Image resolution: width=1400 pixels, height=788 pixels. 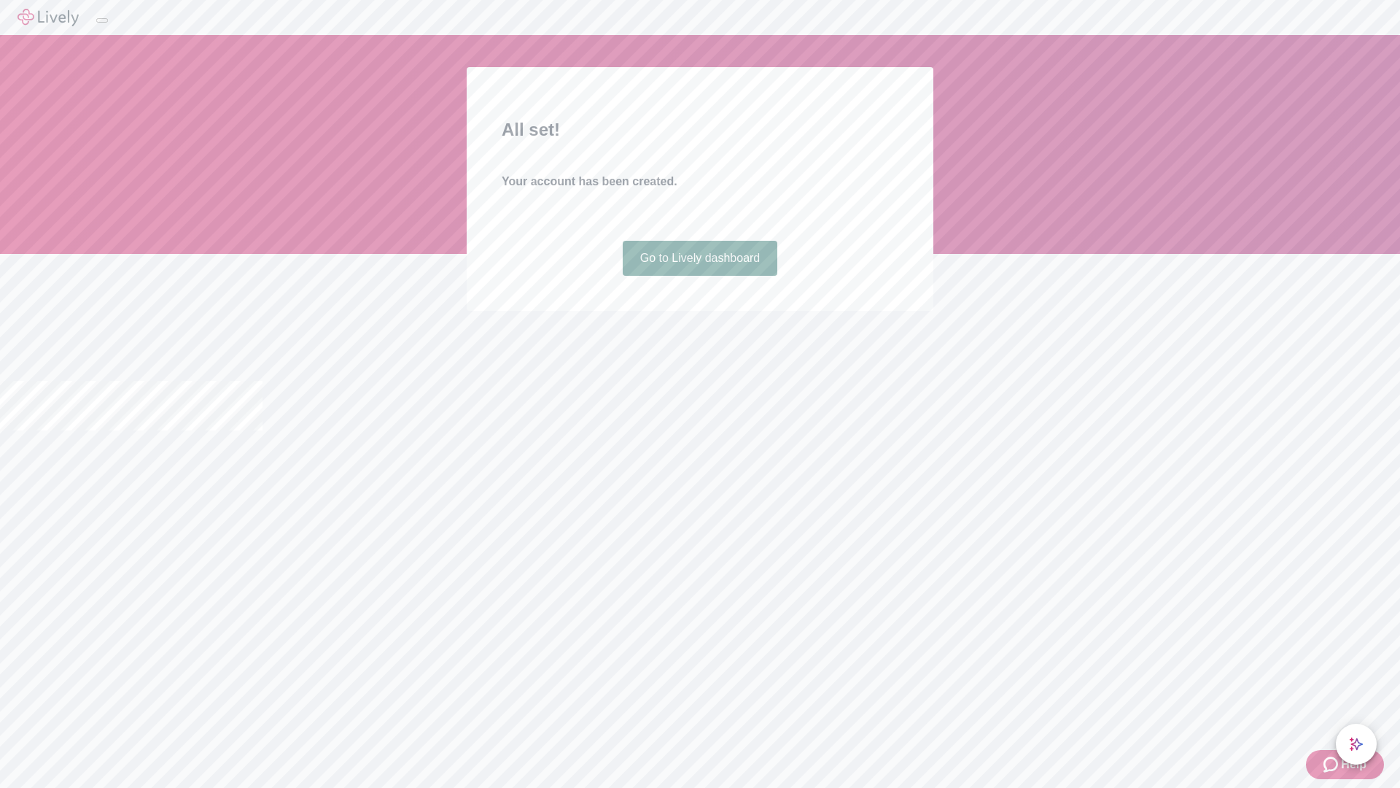 I want to click on a: Go to Lively dashboard, so click(x=700, y=258).